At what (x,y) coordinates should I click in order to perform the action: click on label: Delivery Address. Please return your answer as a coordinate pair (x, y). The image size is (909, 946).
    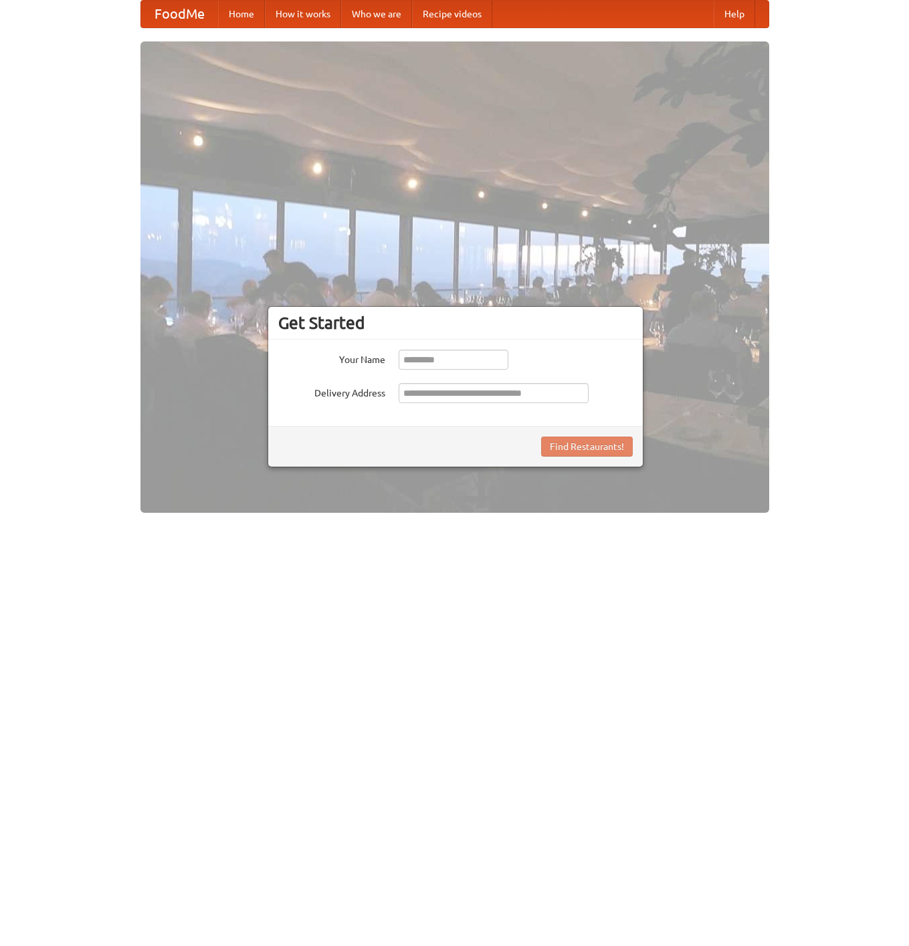
    Looking at the image, I should click on (332, 391).